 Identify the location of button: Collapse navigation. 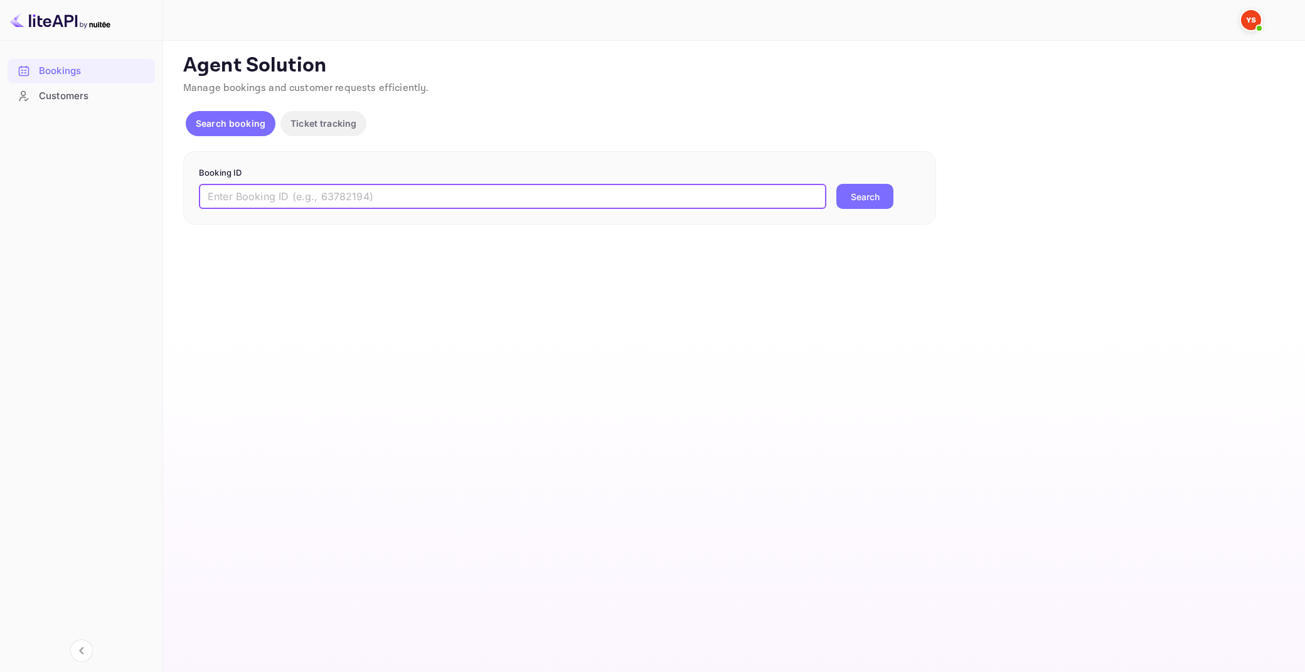
(82, 651).